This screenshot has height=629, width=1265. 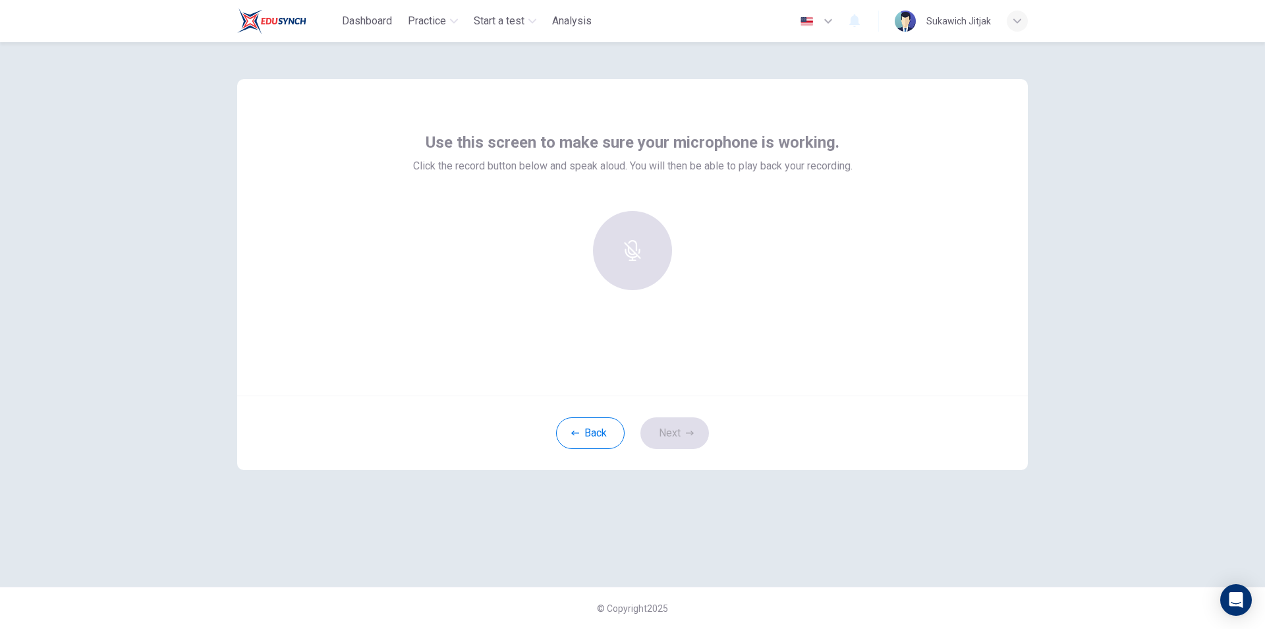 I want to click on button: Analysis, so click(x=572, y=21).